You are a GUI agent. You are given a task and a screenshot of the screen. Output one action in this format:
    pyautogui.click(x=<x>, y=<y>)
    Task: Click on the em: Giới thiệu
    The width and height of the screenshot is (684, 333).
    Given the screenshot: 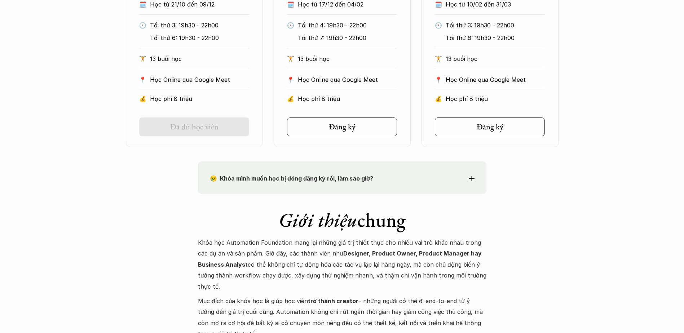 What is the action you would take?
    pyautogui.click(x=318, y=220)
    